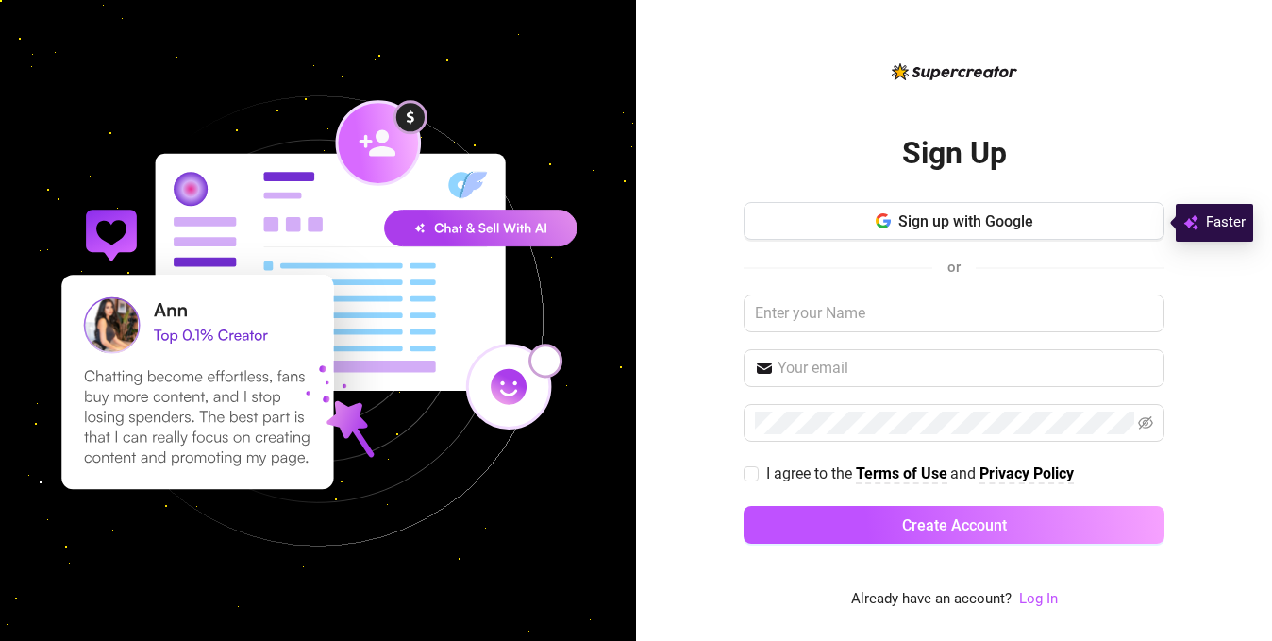 Image resolution: width=1272 pixels, height=641 pixels. What do you see at coordinates (932, 599) in the screenshot?
I see `span: Already have an account?` at bounding box center [932, 599].